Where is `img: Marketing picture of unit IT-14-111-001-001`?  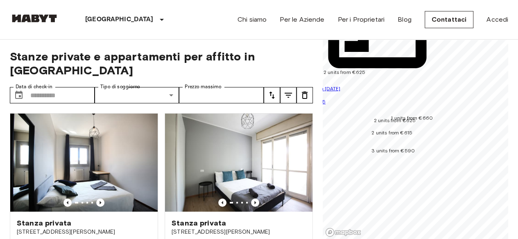
img: Marketing picture of unit IT-14-111-001-001 is located at coordinates (239, 163).